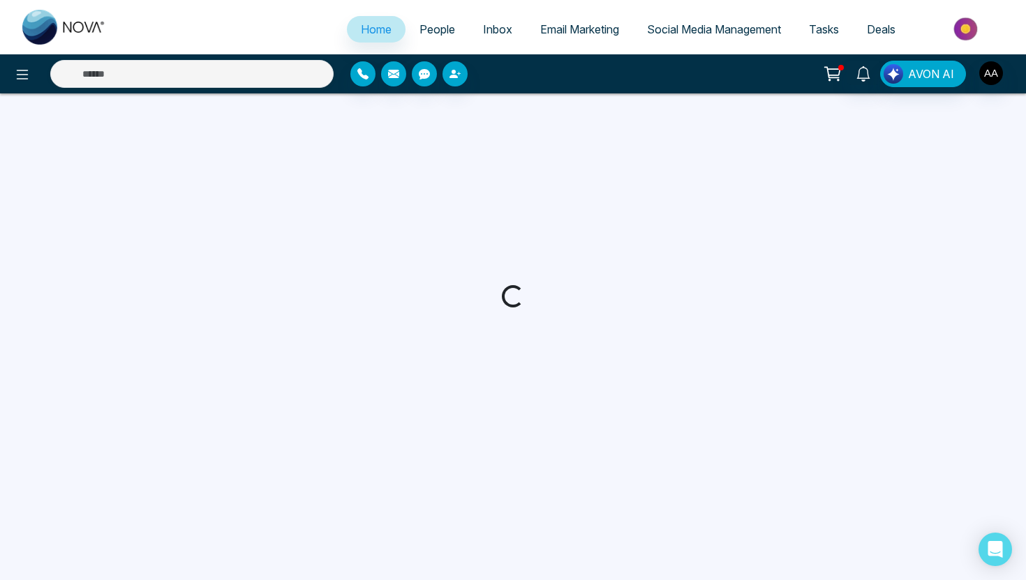 The image size is (1026, 580). I want to click on div: Open Intercom Messenger, so click(995, 550).